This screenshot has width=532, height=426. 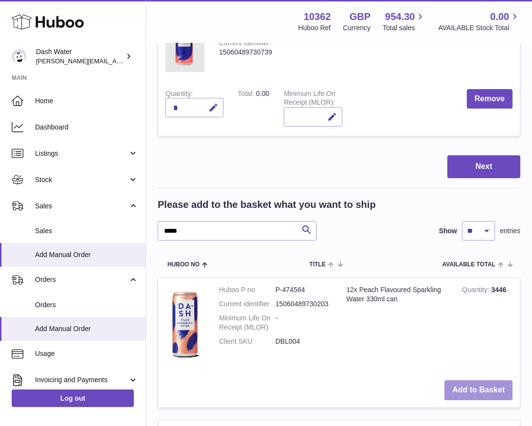 I want to click on div: Currency, so click(x=357, y=28).